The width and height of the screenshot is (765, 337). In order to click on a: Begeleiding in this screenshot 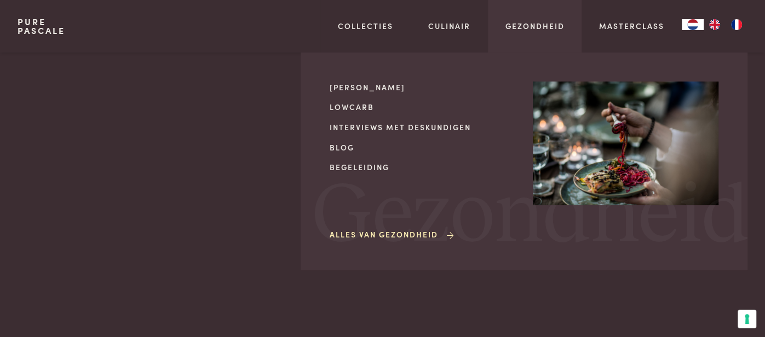, I will do `click(422, 167)`.